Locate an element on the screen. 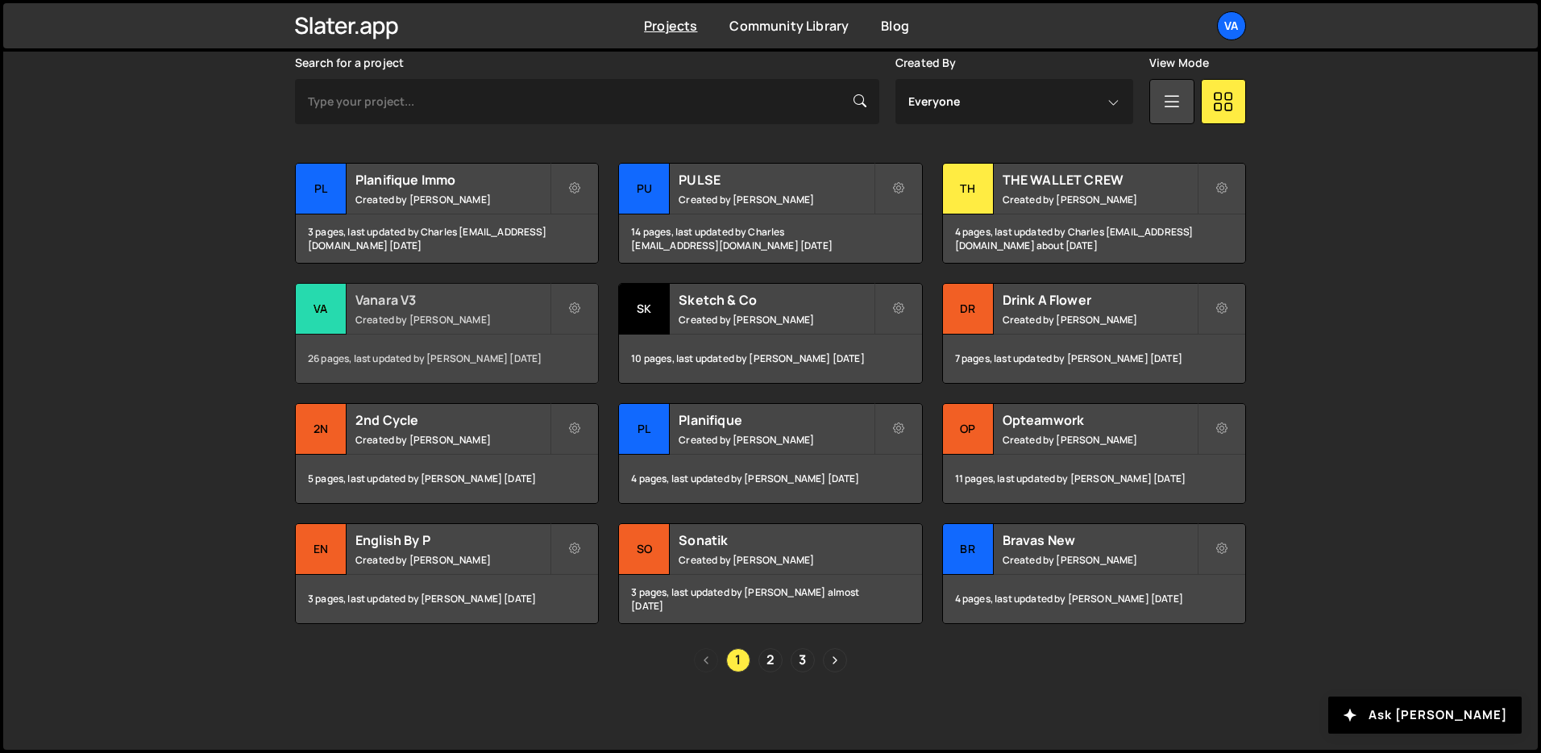 The height and width of the screenshot is (753, 1541). div: 2n is located at coordinates (321, 429).